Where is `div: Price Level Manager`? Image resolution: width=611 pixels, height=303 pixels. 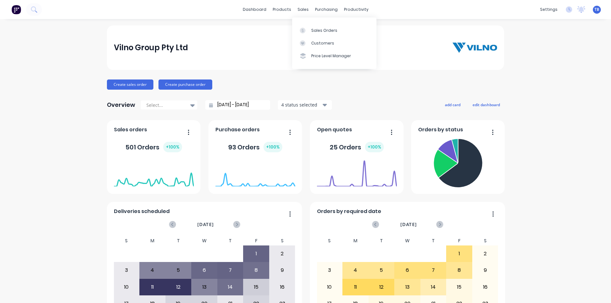
div: Price Level Manager is located at coordinates (331, 56).